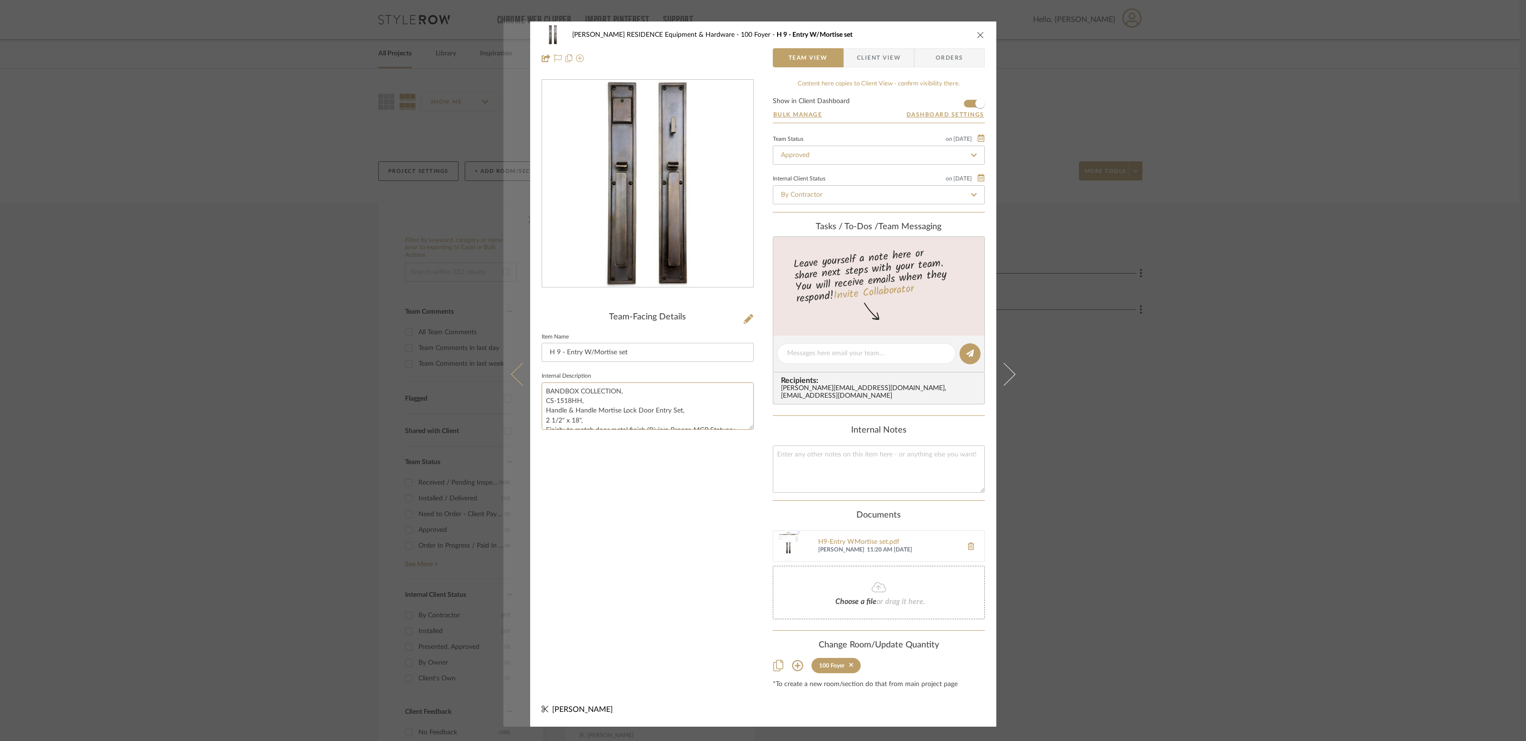 Image resolution: width=1526 pixels, height=741 pixels. What do you see at coordinates (888, 542) in the screenshot?
I see `div: H9-Entry WMortise set.pdf` at bounding box center [888, 542].